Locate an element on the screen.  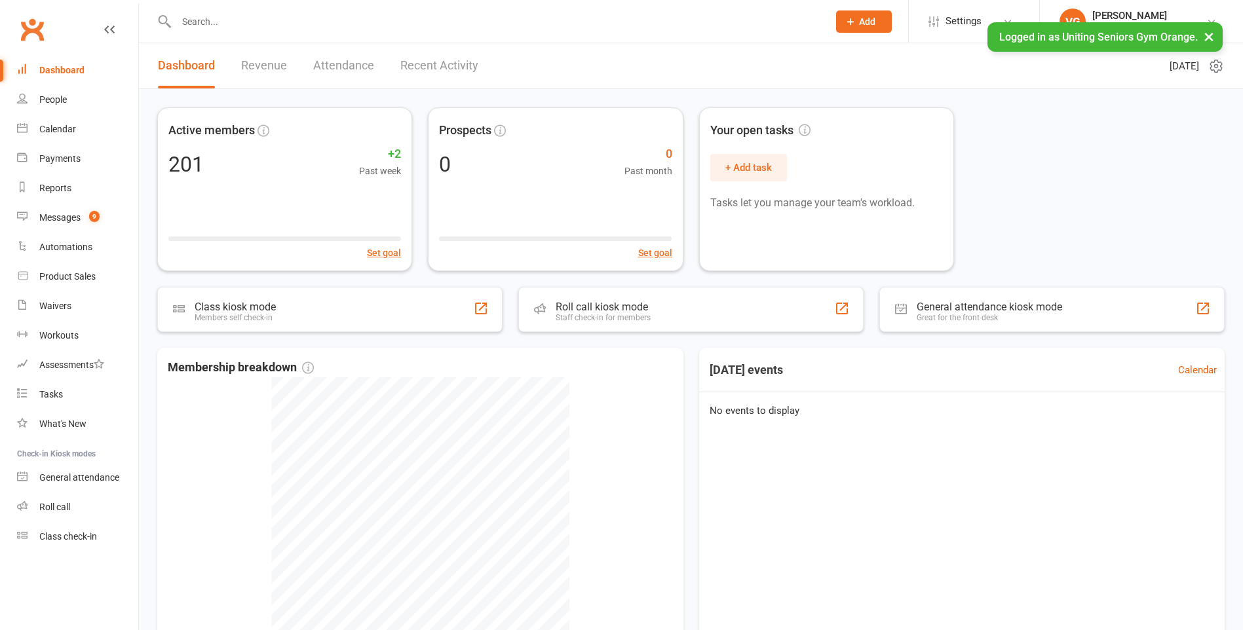
span: 9 is located at coordinates (94, 216).